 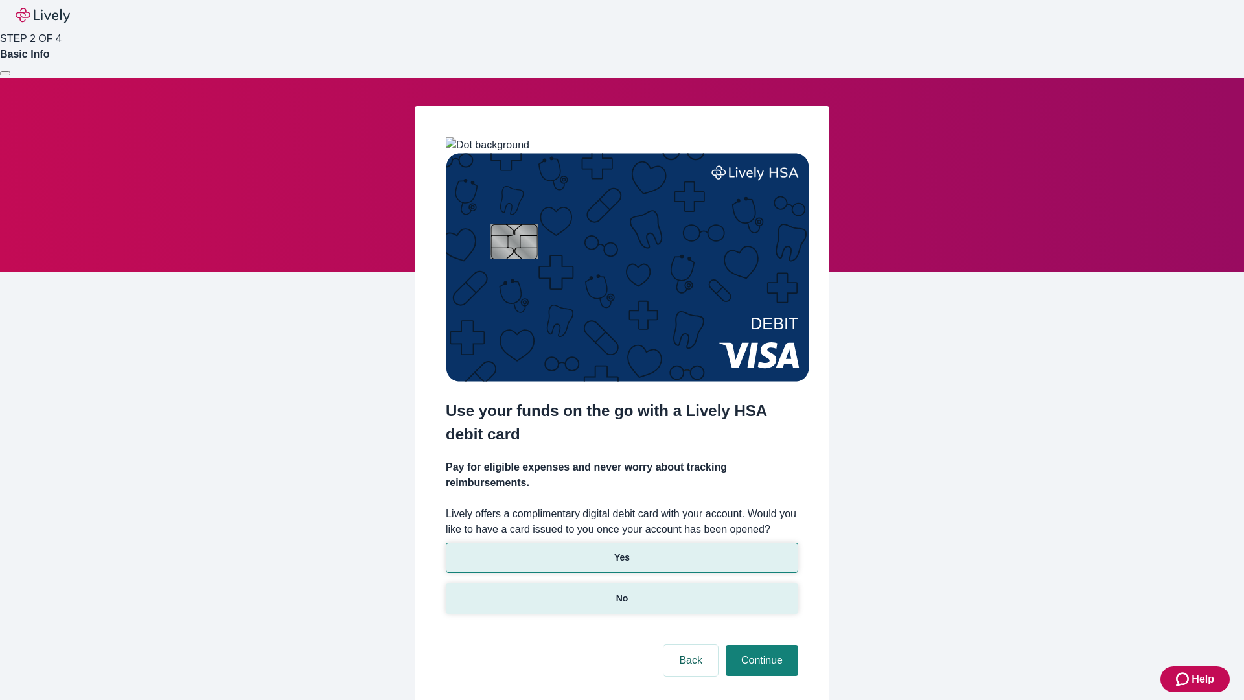 What do you see at coordinates (43, 16) in the screenshot?
I see `img: Lively` at bounding box center [43, 16].